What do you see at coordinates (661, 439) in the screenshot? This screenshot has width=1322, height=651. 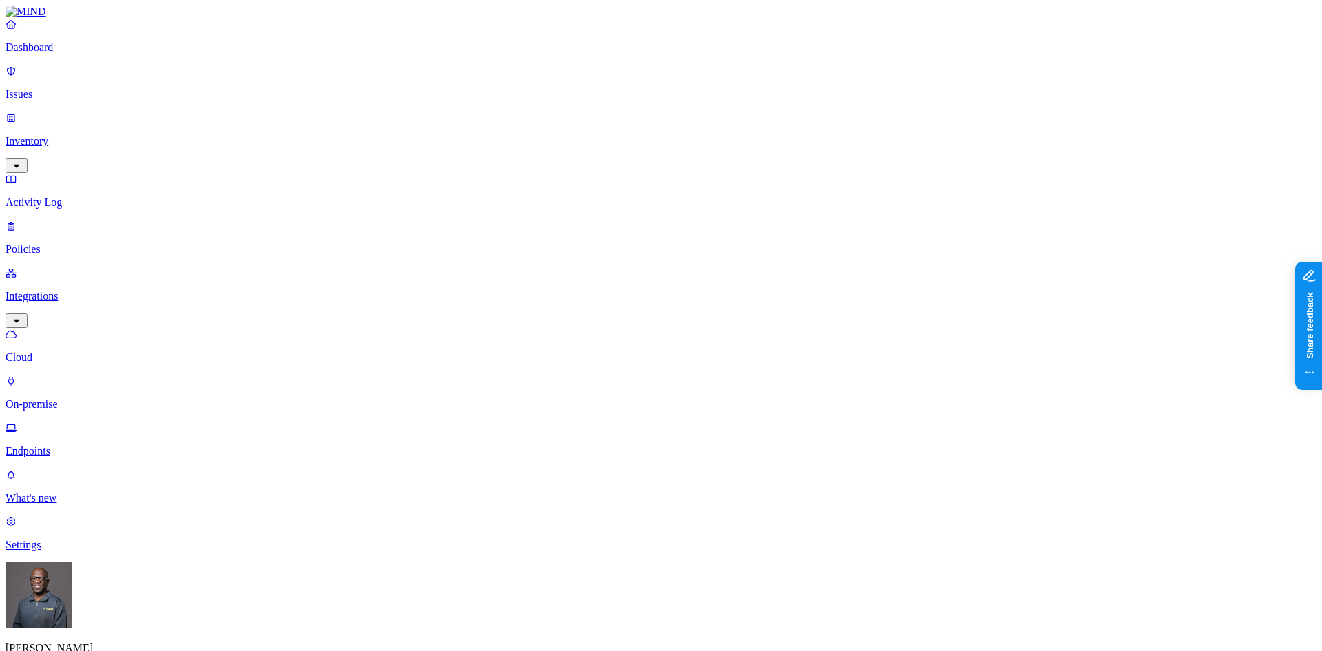 I see `a: Endpoints` at bounding box center [661, 439].